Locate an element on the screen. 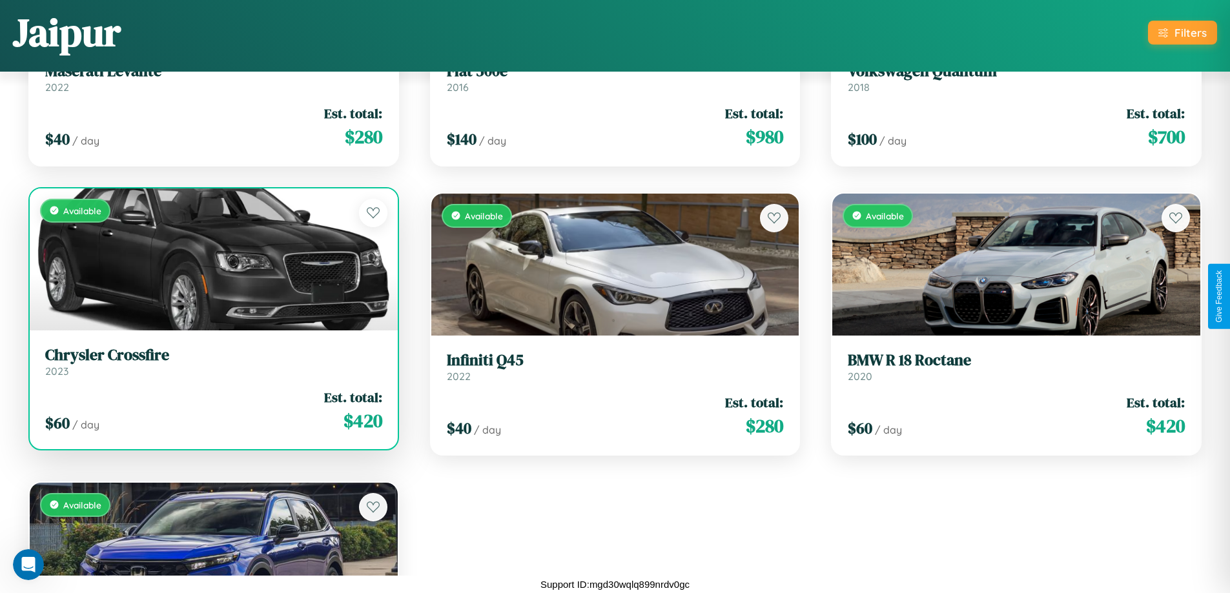 The width and height of the screenshot is (1230, 593). h3: Infiniti Q45 is located at coordinates (615, 360).